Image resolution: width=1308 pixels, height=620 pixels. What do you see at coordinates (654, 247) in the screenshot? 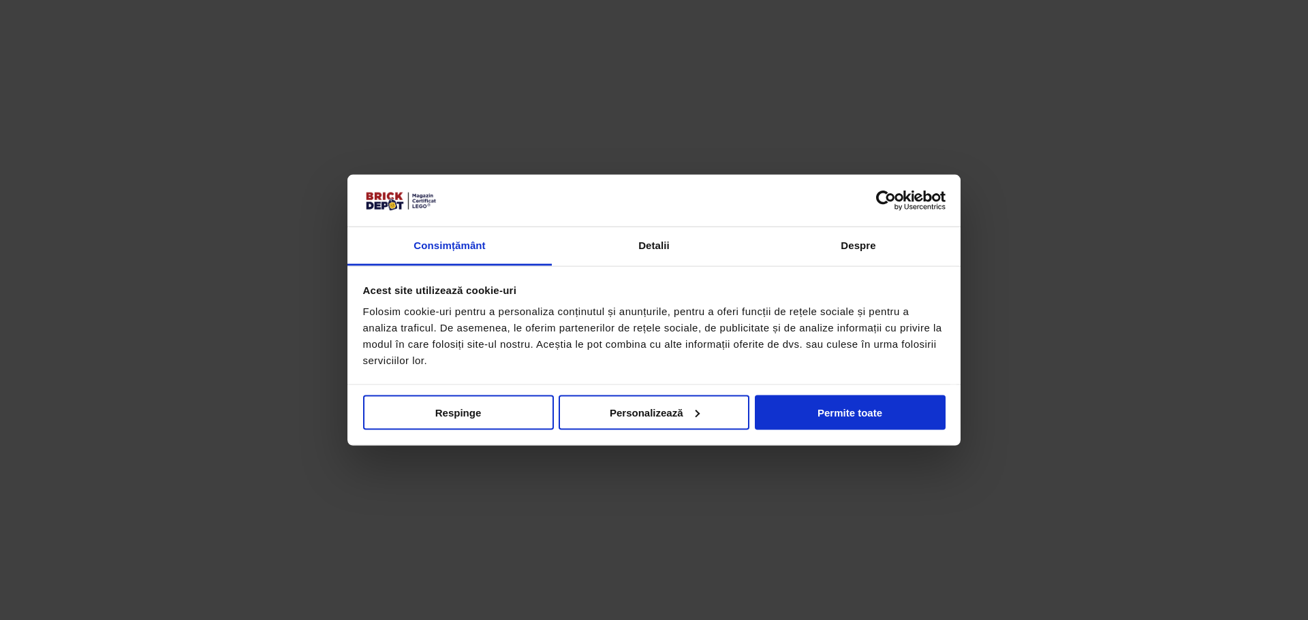
I see `a: Detalii` at bounding box center [654, 247].